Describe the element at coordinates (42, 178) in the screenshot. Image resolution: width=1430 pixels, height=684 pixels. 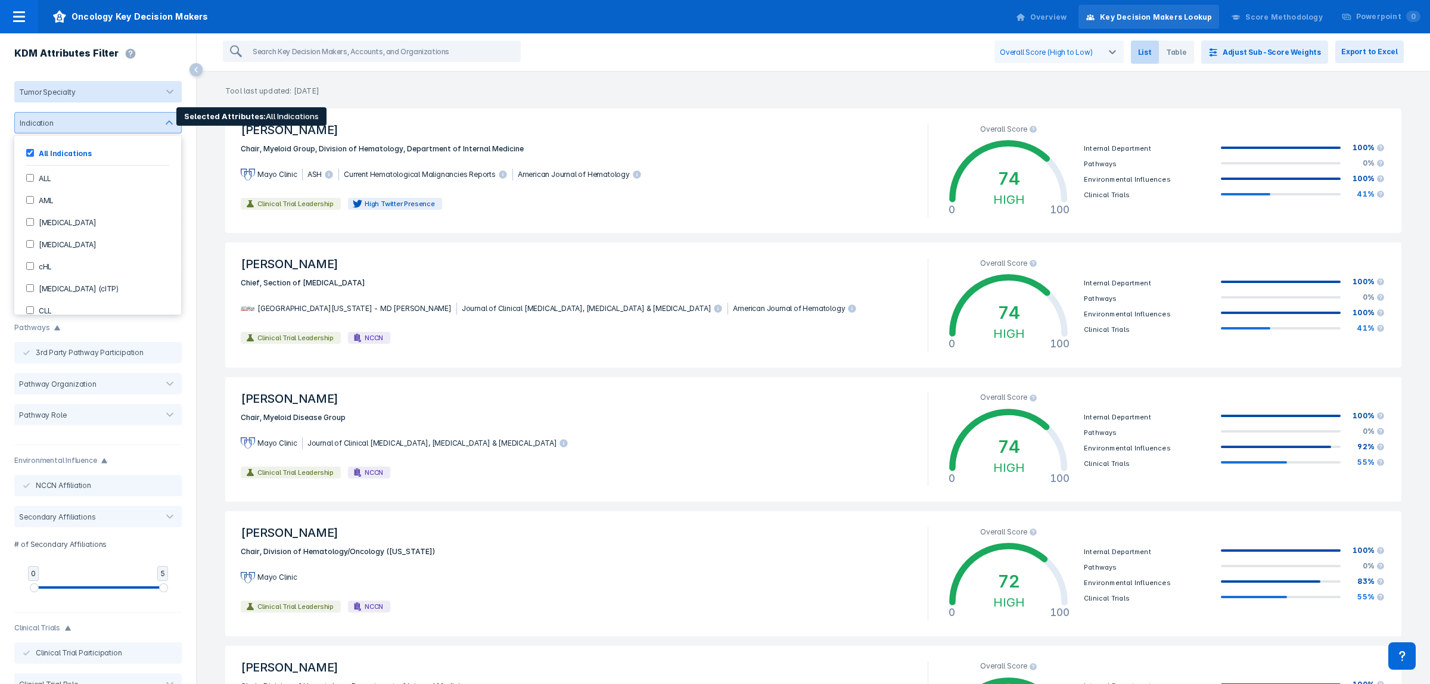
I see `label: ALL` at that location.